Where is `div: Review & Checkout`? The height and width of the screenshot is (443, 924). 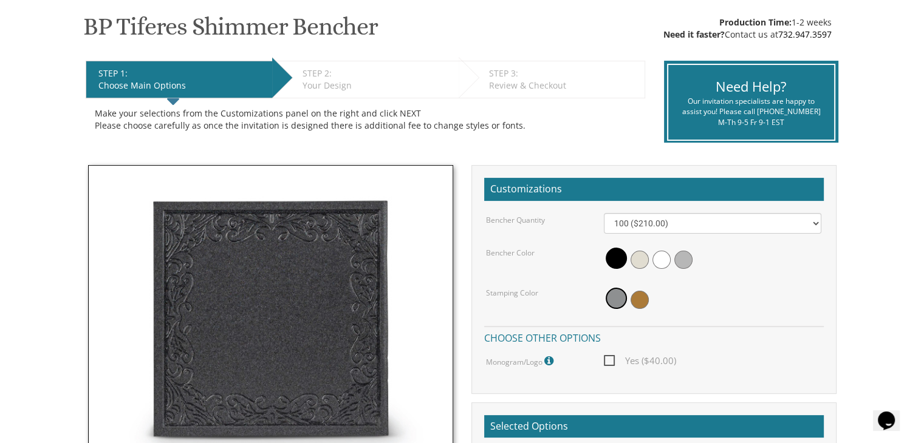
div: Review & Checkout is located at coordinates (564, 86).